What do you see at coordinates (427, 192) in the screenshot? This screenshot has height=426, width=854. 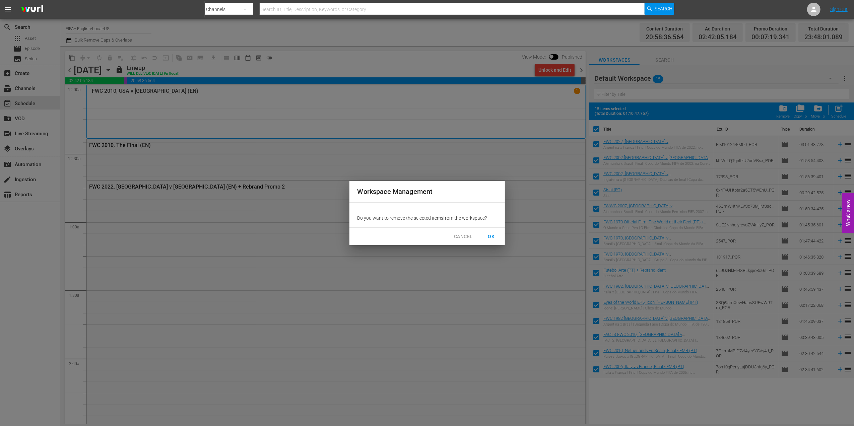 I see `h2: Workspace Management` at bounding box center [427, 192].